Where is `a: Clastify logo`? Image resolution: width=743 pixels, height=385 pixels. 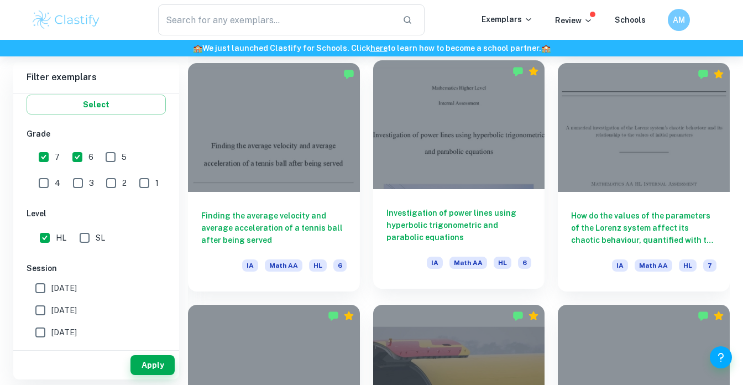 a: Clastify logo is located at coordinates (66, 20).